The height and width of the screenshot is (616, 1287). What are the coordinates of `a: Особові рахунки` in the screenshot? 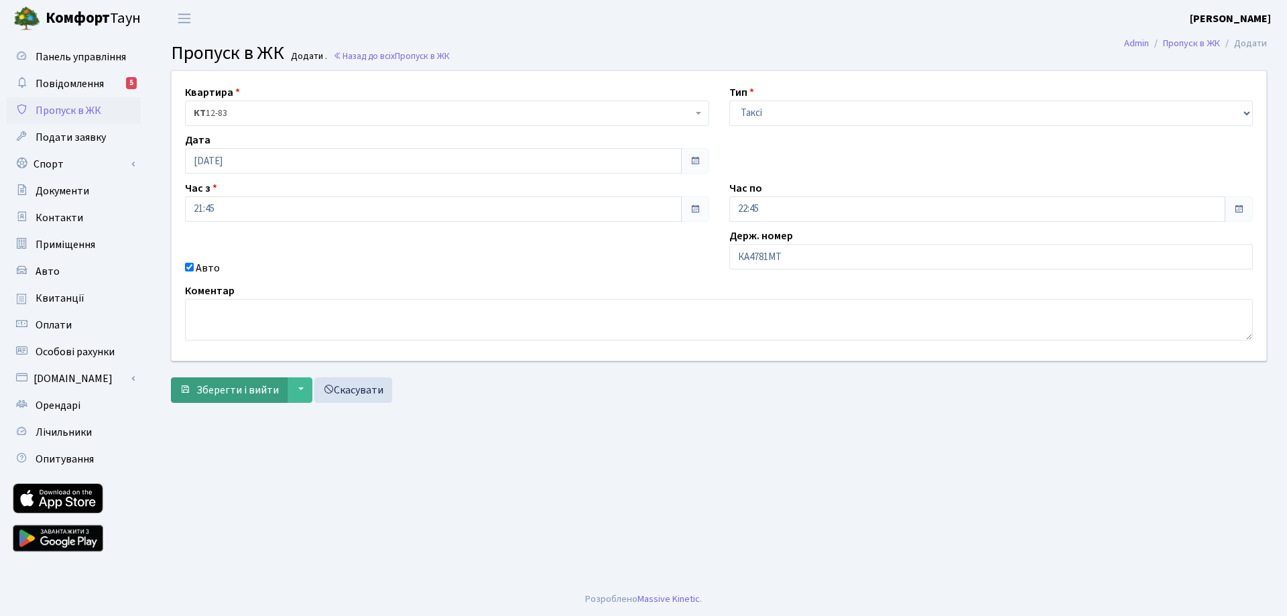 It's located at (74, 352).